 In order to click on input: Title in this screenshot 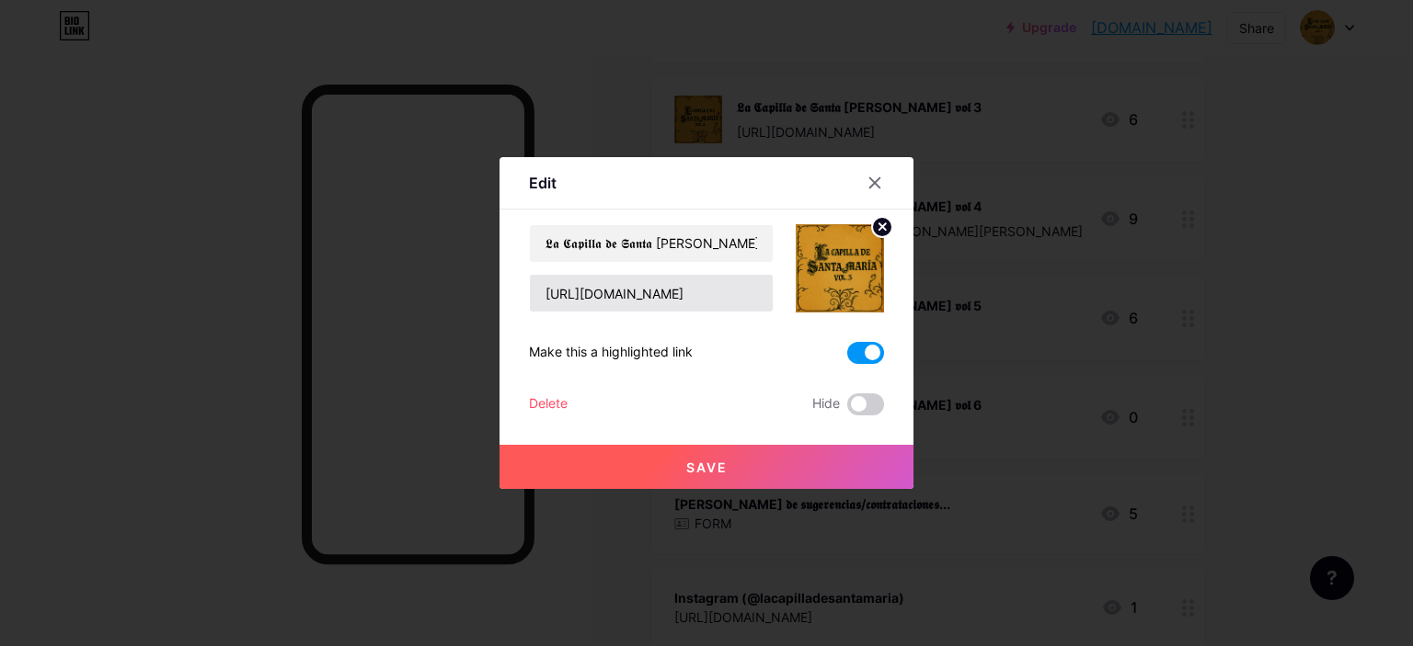, I will do `click(651, 244)`.